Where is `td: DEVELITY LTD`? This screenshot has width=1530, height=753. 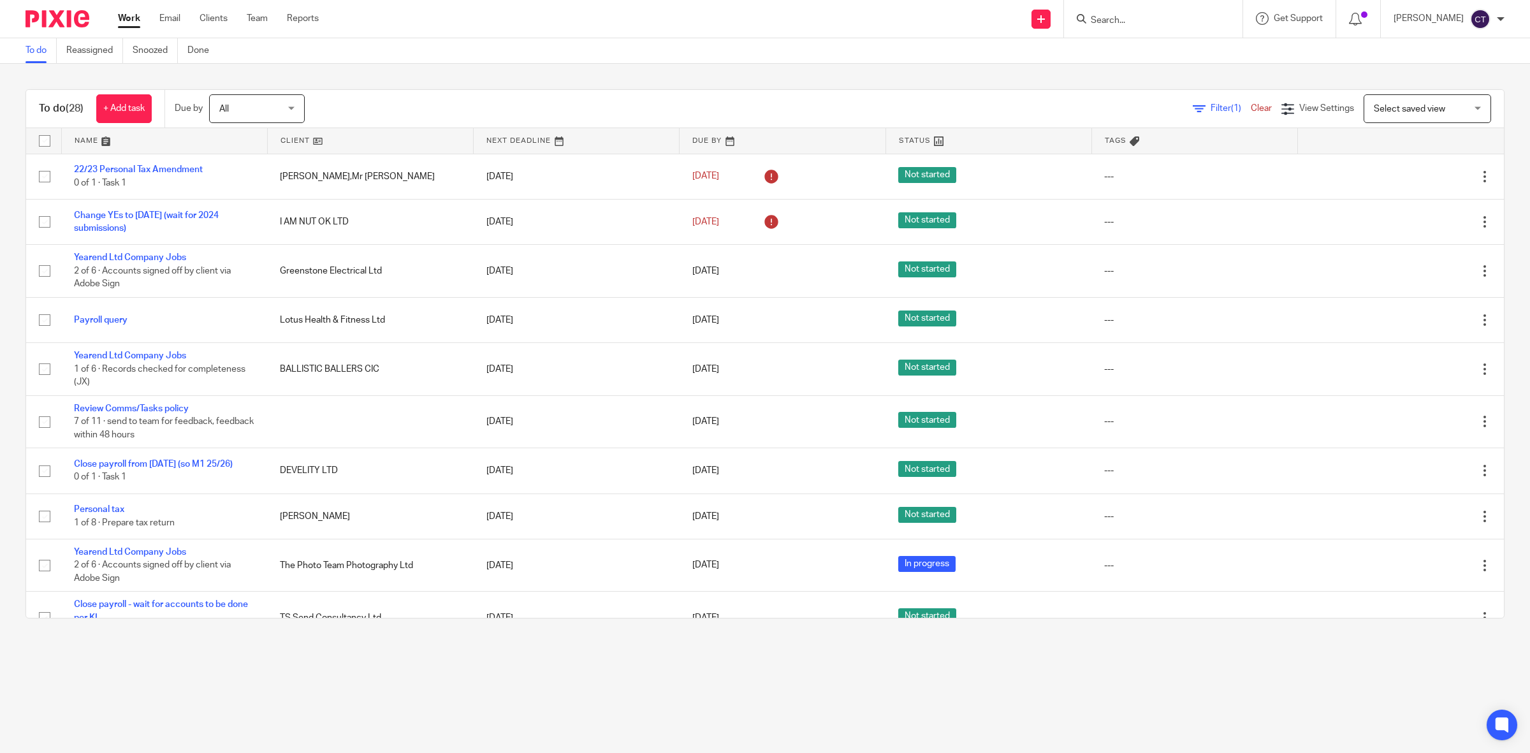 td: DEVELITY LTD is located at coordinates (370, 470).